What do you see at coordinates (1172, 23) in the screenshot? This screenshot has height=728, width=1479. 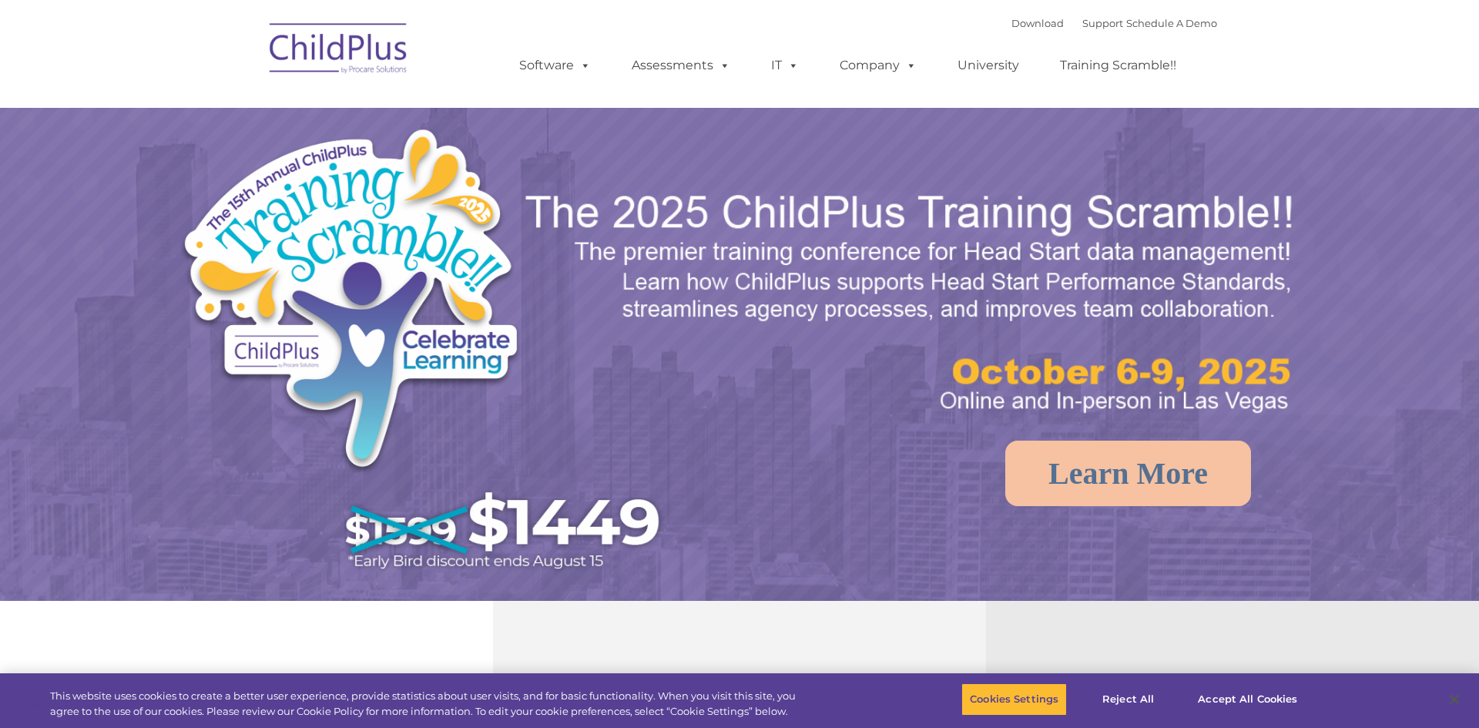 I see `a: Schedule A Demo` at bounding box center [1172, 23].